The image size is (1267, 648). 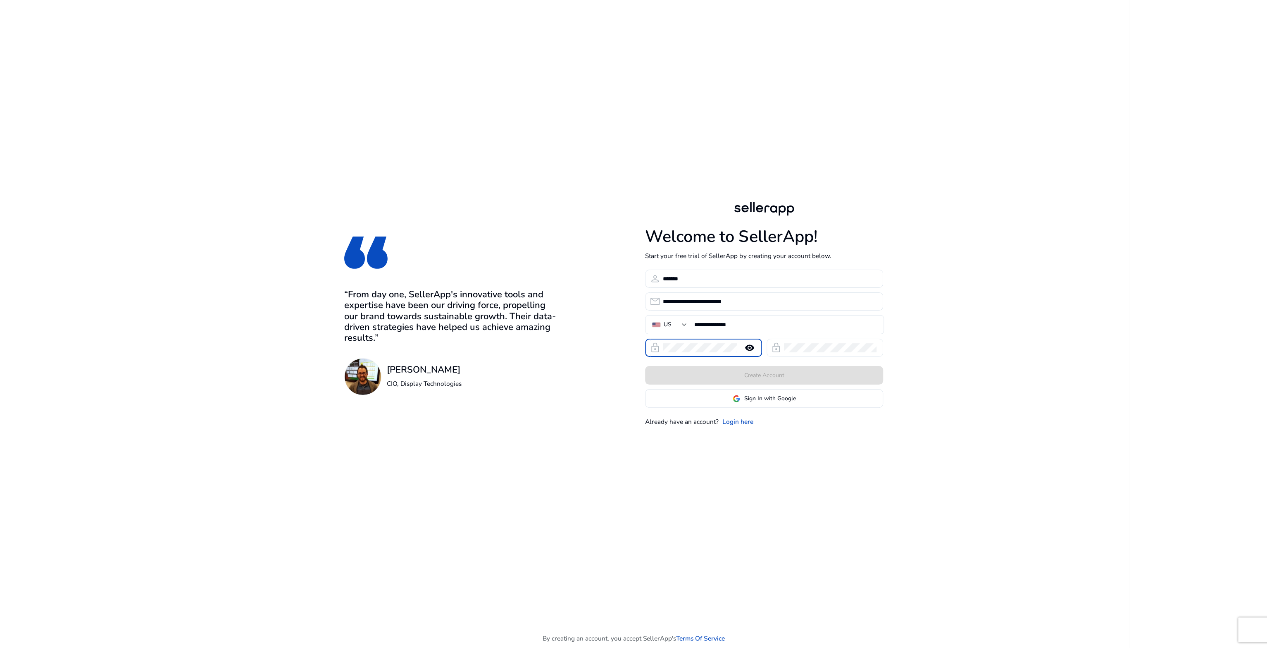 I want to click on span: Sign In with Google, so click(x=770, y=398).